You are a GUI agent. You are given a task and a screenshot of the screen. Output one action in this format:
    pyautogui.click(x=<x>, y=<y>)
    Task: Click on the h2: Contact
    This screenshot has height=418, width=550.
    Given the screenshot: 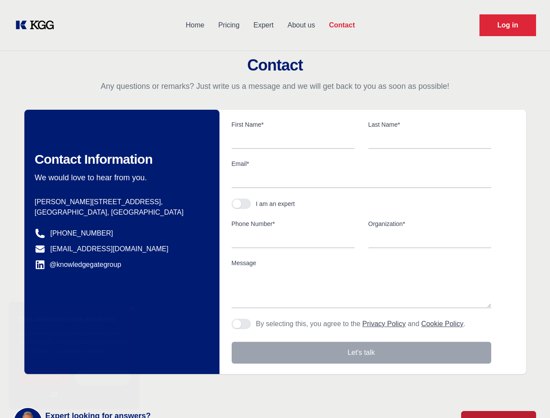 What is the action you would take?
    pyautogui.click(x=275, y=65)
    